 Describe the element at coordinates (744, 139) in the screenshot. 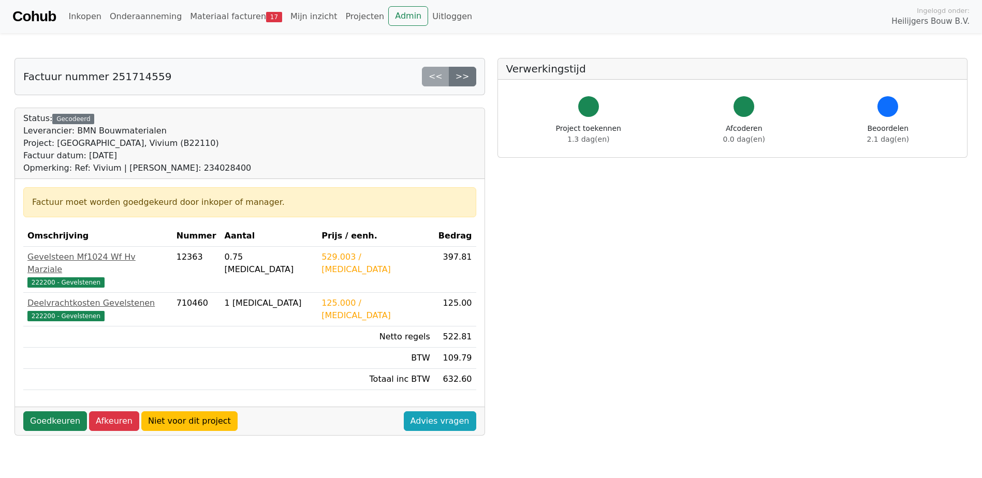

I see `span: 0.0 dag(en)` at that location.